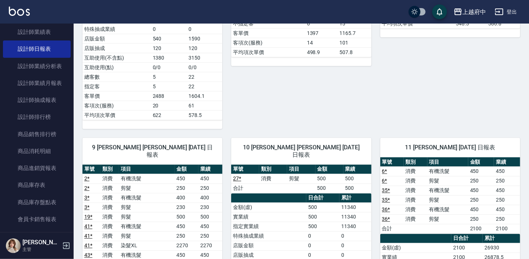 This screenshot has width=529, height=259. What do you see at coordinates (268, 24) in the screenshot?
I see `td: 不指定客` at bounding box center [268, 24].